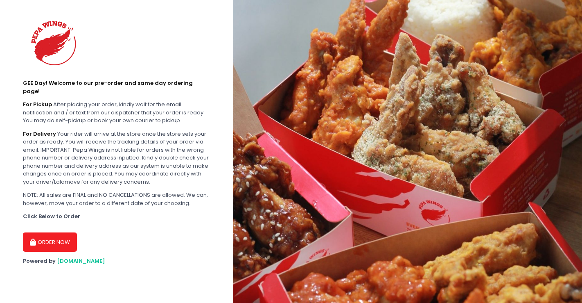  What do you see at coordinates (54, 43) in the screenshot?
I see `img: Pepa Wings - Lepanto Makati` at bounding box center [54, 43].